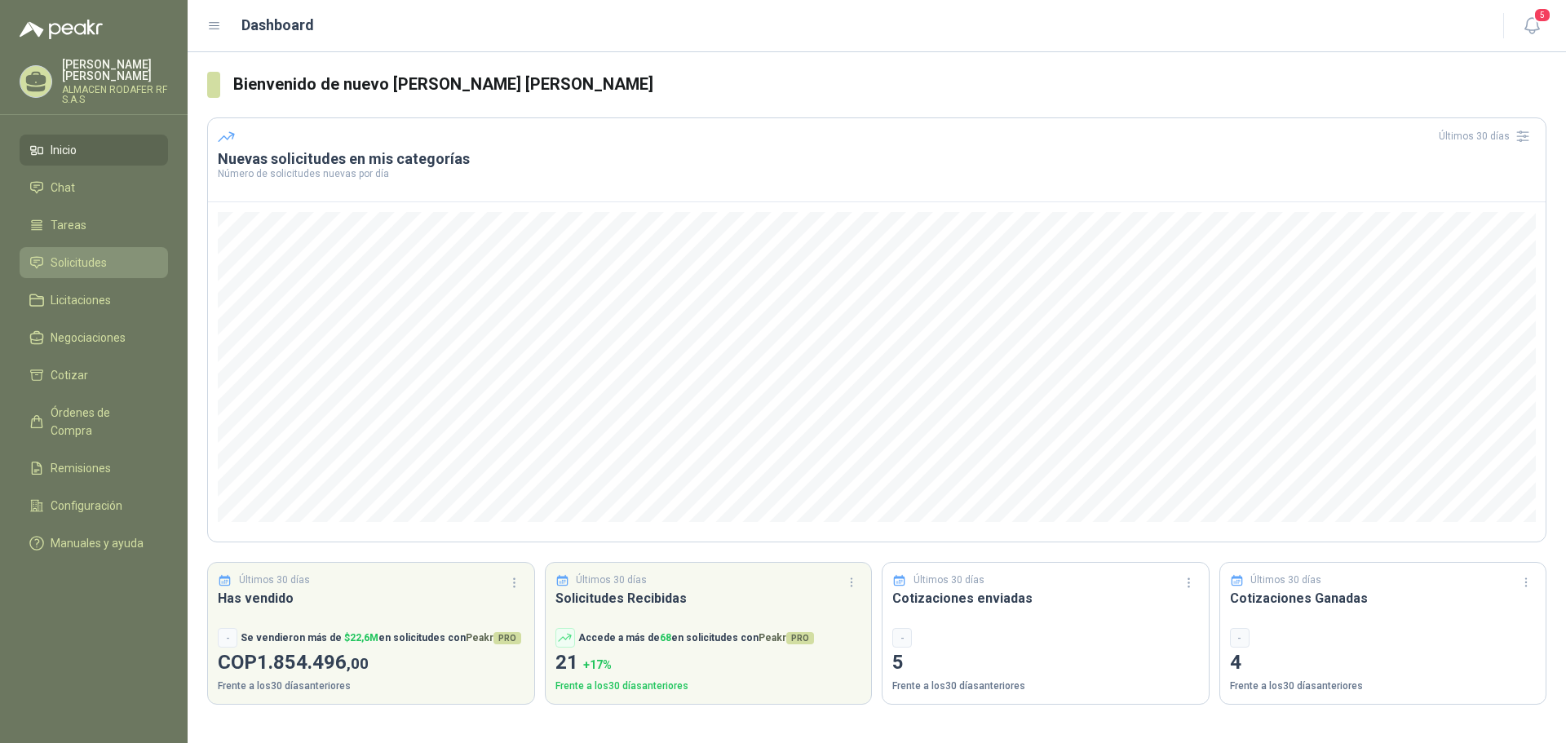  I want to click on a: Configuración, so click(94, 506).